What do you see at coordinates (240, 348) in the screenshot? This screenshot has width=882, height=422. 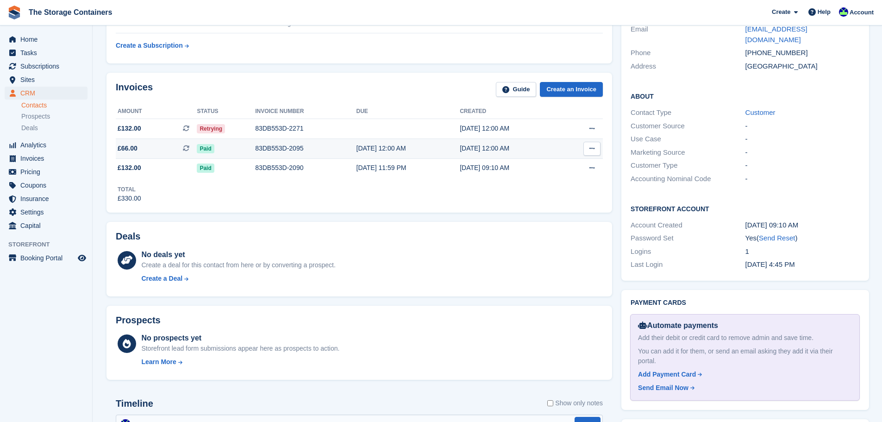 I see `div: Storefront lead form submissions appear here as prospects to action.` at bounding box center [240, 348].